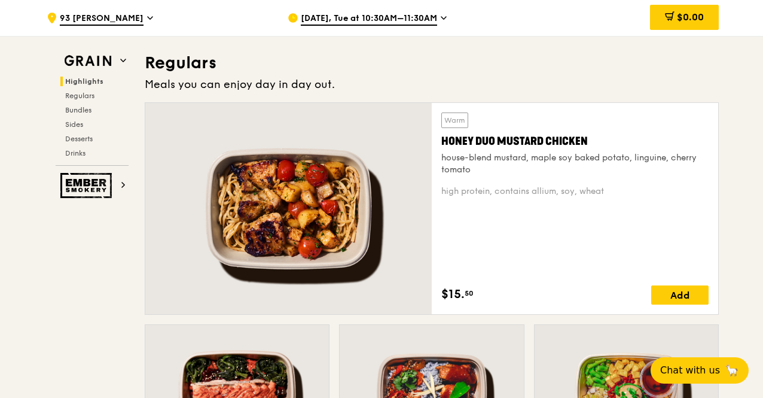 The image size is (763, 398). Describe the element at coordinates (79, 139) in the screenshot. I see `span: Desserts` at that location.